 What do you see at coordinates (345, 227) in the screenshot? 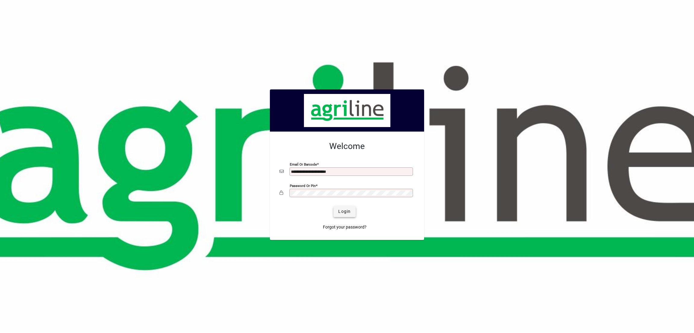
I see `span: Forgot your password?` at bounding box center [345, 227].